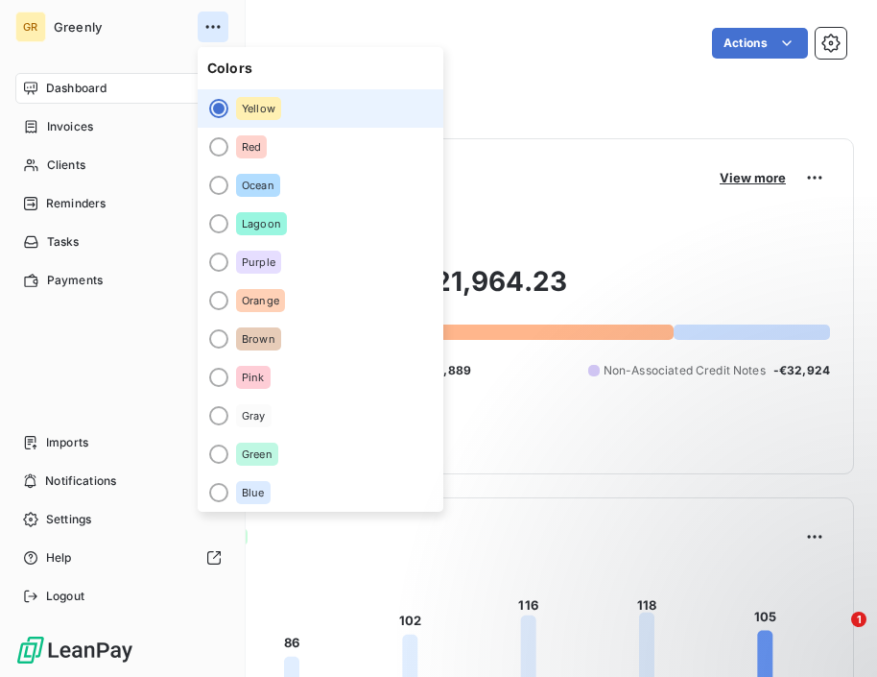 This screenshot has height=677, width=877. I want to click on span: Pink, so click(253, 377).